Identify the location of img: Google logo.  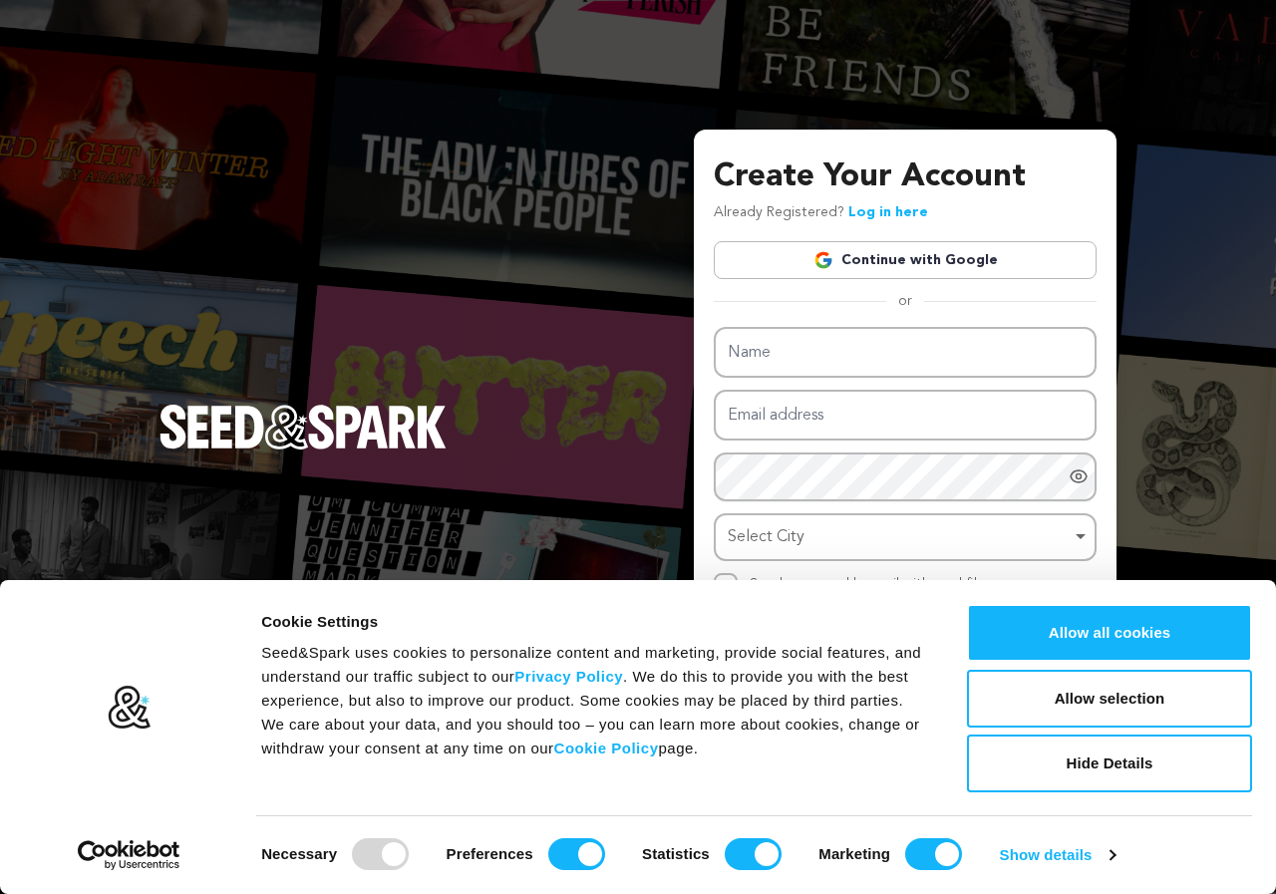
(823, 260).